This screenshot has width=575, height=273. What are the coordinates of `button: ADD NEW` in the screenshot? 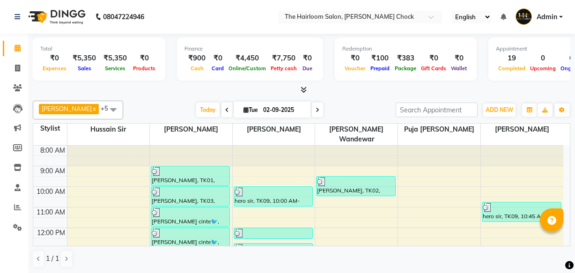 It's located at (499, 110).